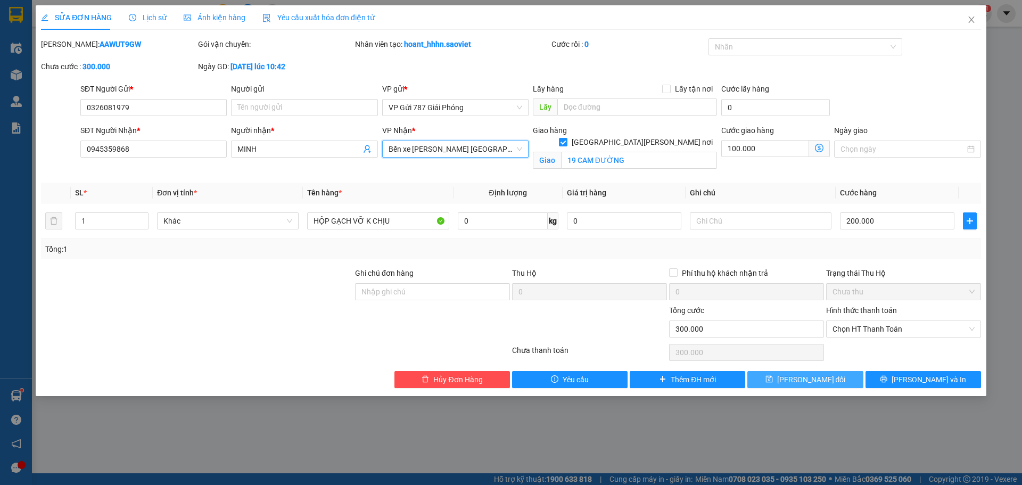  Describe the element at coordinates (432, 292) in the screenshot. I see `input: Ghi chú đơn hàng` at that location.